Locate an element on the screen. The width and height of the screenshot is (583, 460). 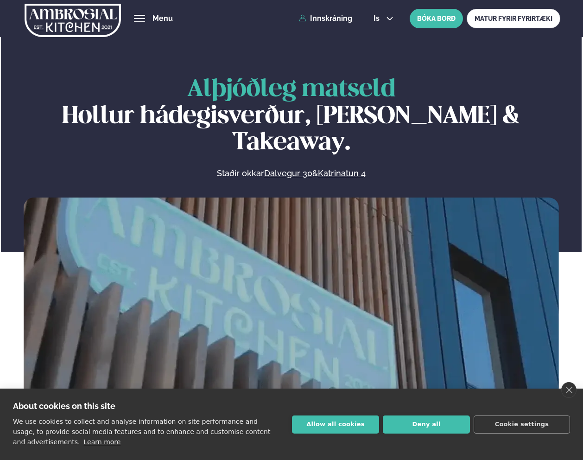
a: Innskráning is located at coordinates (326, 19).